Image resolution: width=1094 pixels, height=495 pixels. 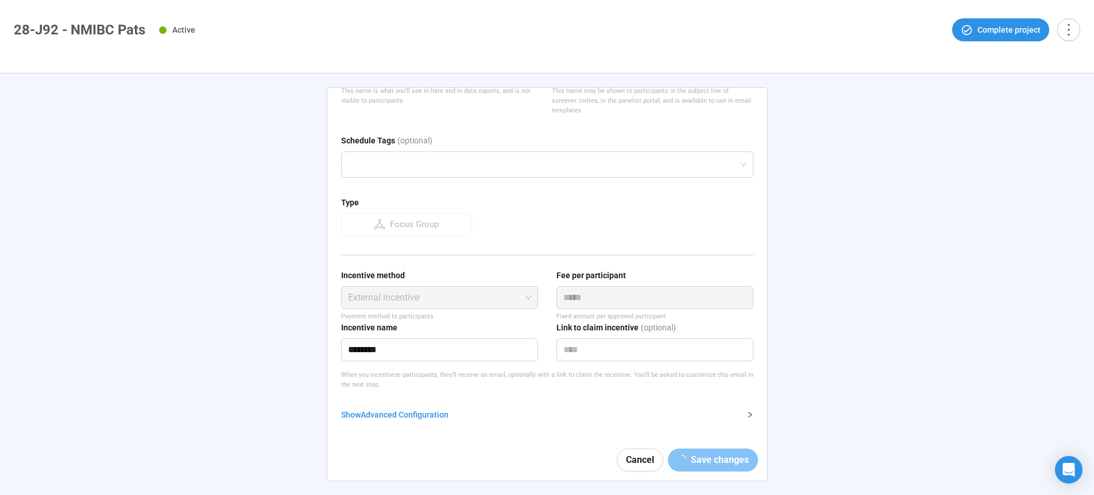 What do you see at coordinates (373, 276) in the screenshot?
I see `div: Incentive method` at bounding box center [373, 276].